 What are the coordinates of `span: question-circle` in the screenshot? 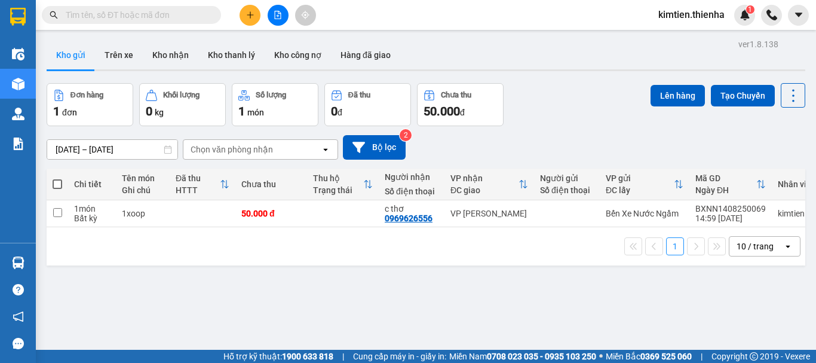 It's located at (18, 289).